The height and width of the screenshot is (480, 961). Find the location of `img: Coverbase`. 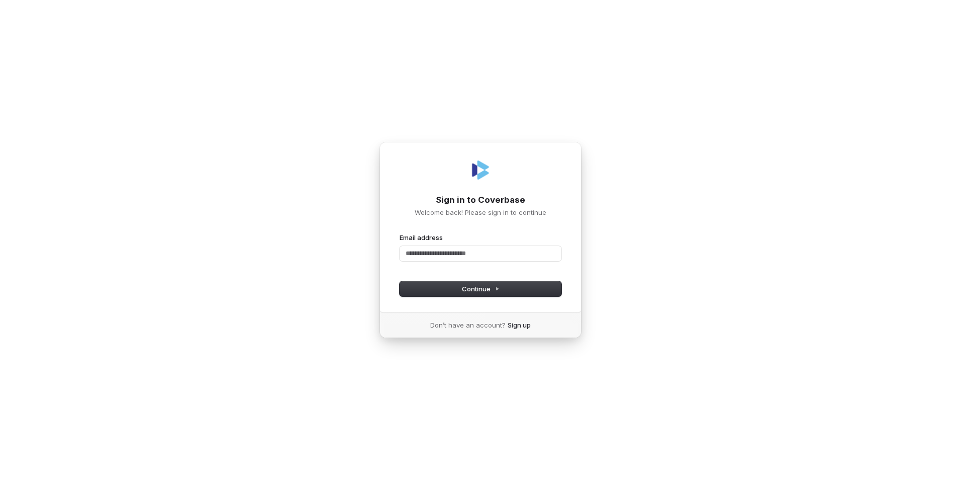

img: Coverbase is located at coordinates (481, 170).